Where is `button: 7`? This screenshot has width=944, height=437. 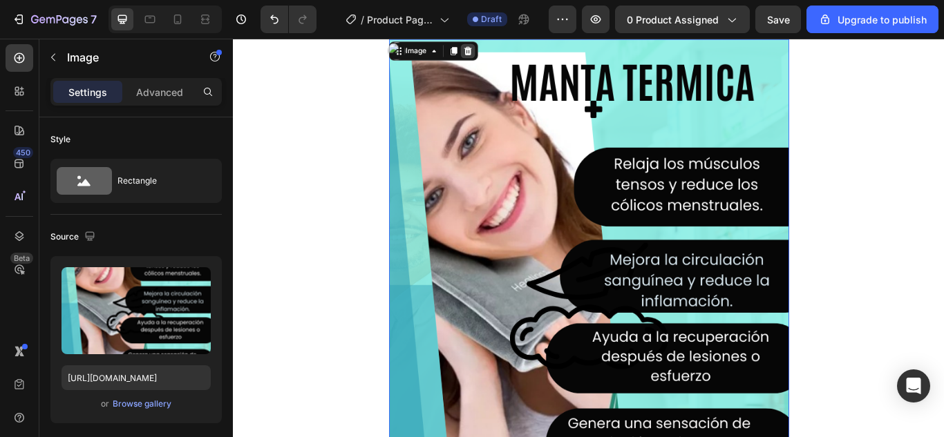
button: 7 is located at coordinates (54, 19).